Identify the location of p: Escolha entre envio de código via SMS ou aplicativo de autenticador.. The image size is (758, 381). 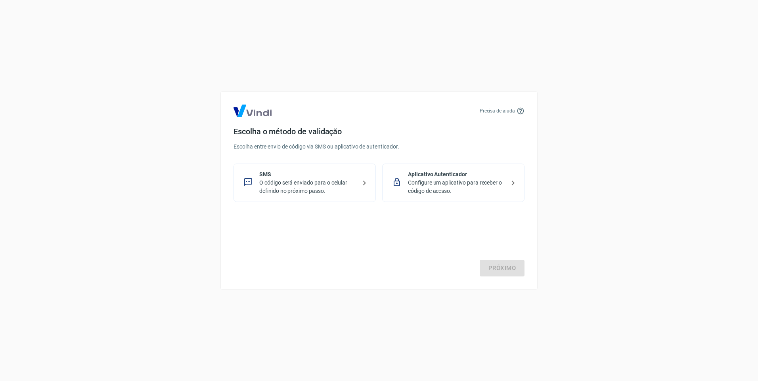
(379, 147).